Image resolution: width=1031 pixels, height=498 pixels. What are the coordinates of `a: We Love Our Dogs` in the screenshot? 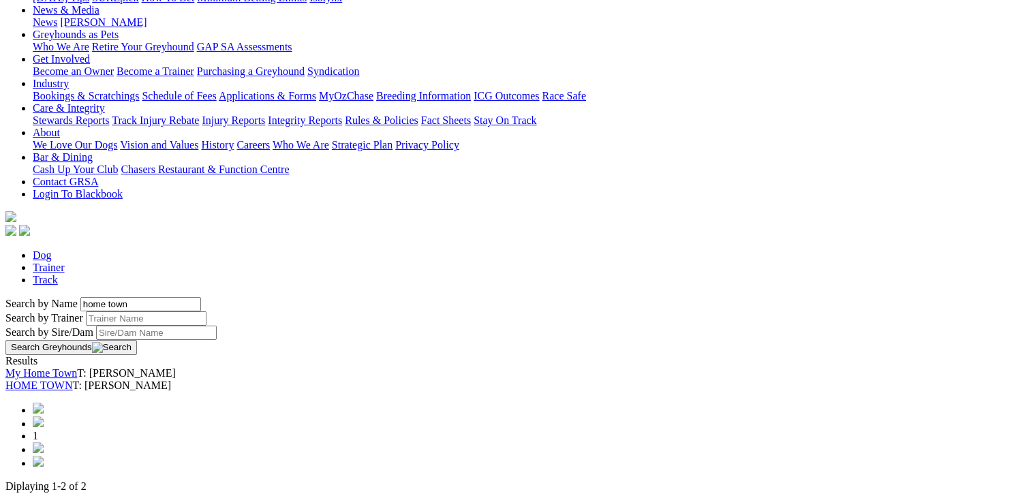 It's located at (75, 144).